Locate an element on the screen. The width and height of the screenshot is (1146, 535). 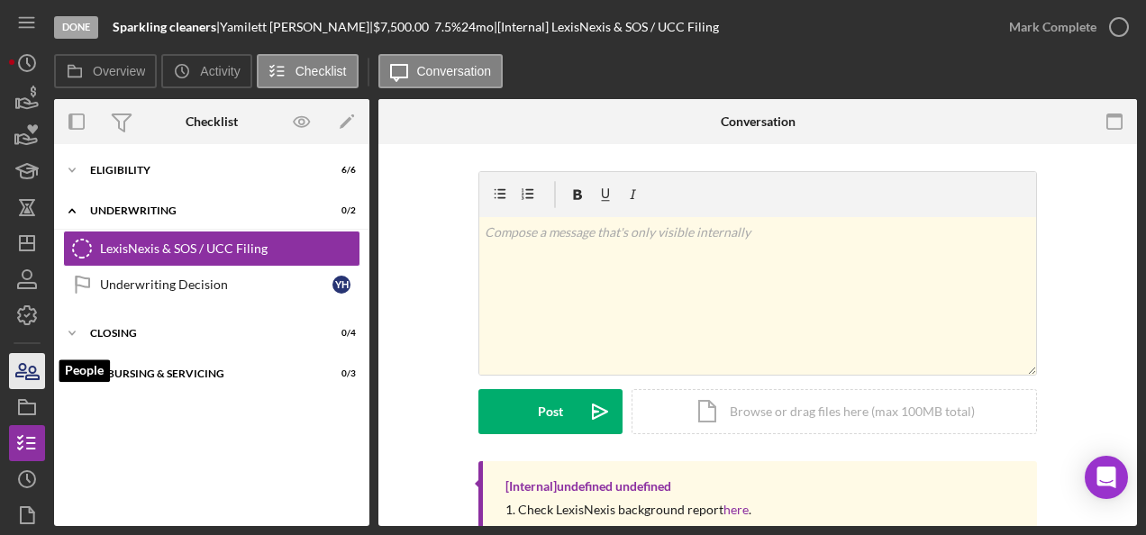
div: Eligibility is located at coordinates (200, 170).